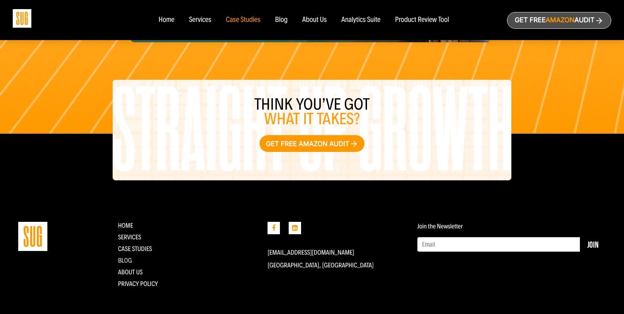 The height and width of the screenshot is (314, 624). What do you see at coordinates (281, 20) in the screenshot?
I see `div: Blog` at bounding box center [281, 20].